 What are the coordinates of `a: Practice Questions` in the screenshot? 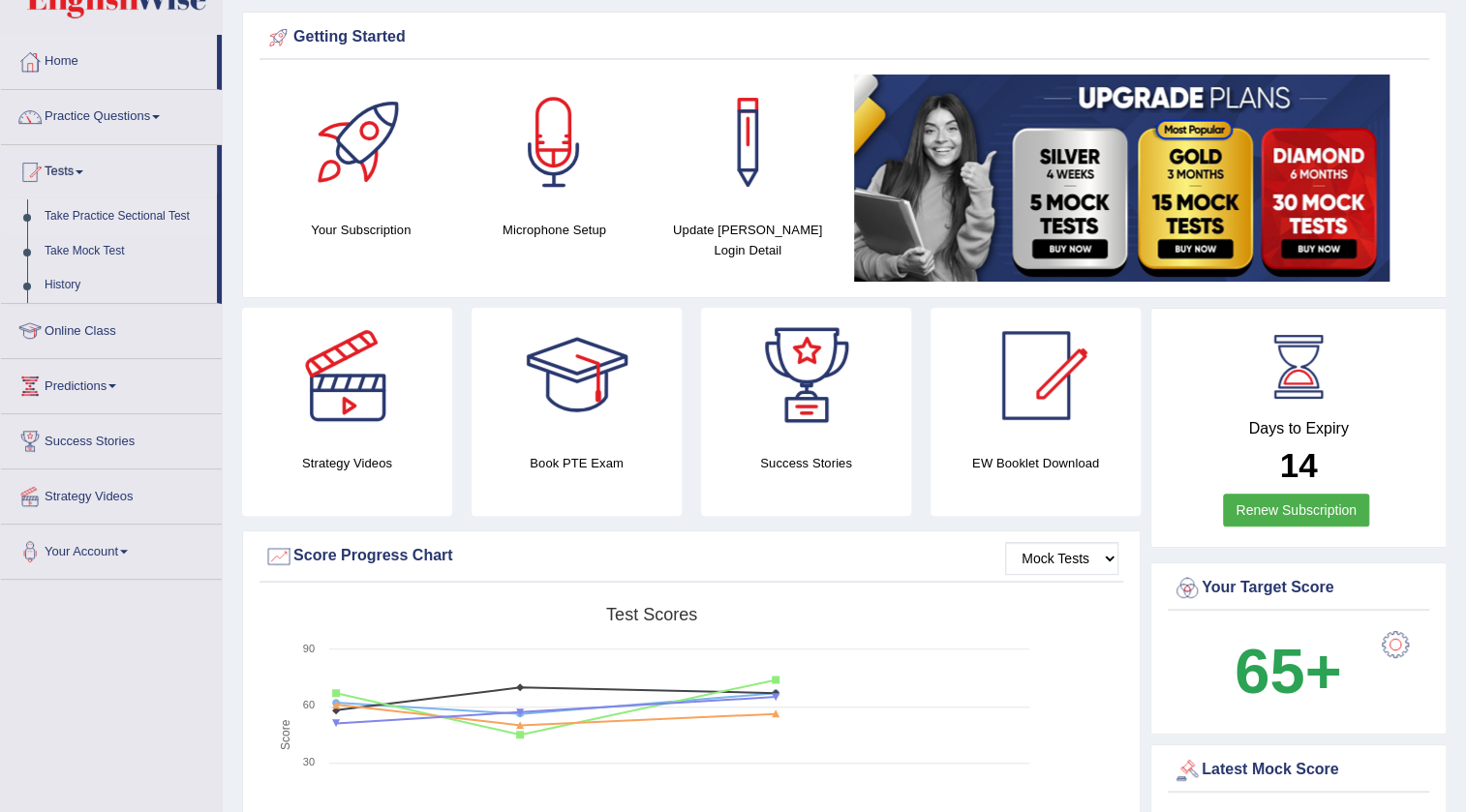 It's located at (112, 115).